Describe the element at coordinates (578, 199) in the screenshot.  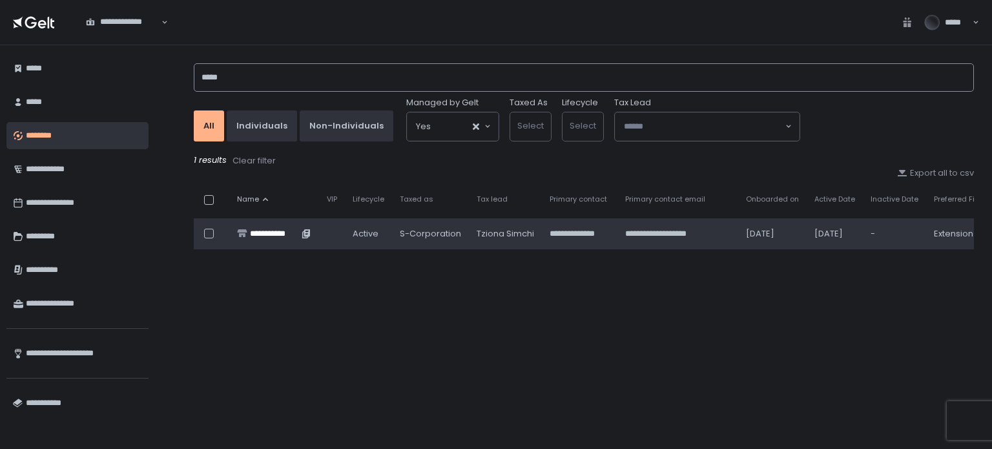
I see `span: Primary contact` at that location.